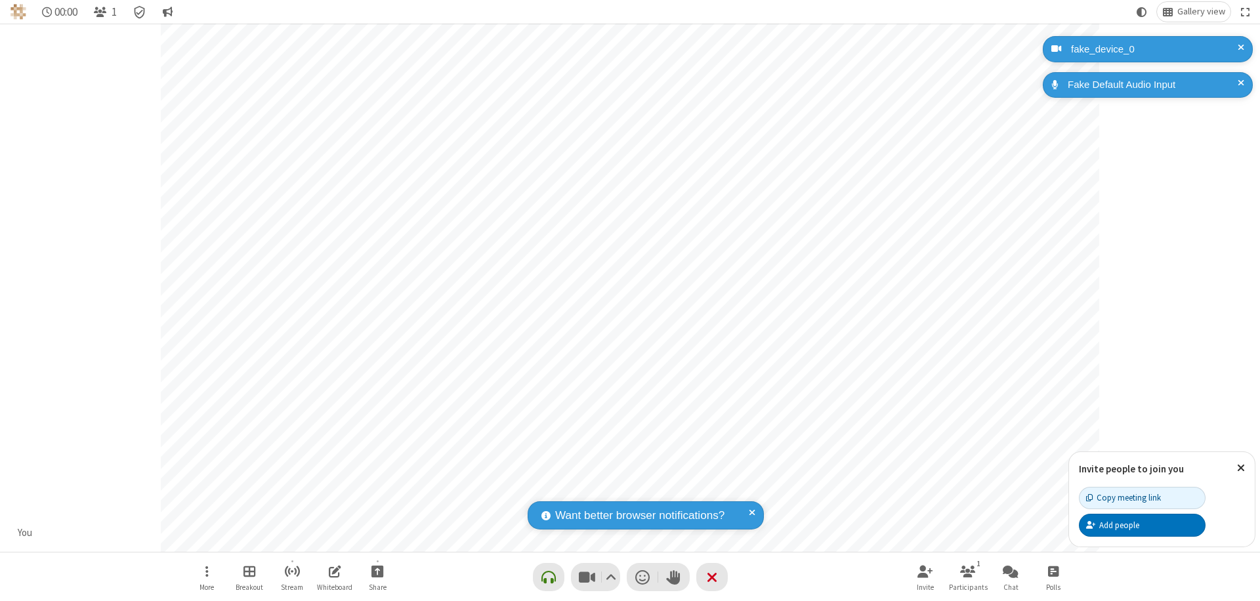 The height and width of the screenshot is (601, 1260). I want to click on div: fake_device_0, so click(1155, 49).